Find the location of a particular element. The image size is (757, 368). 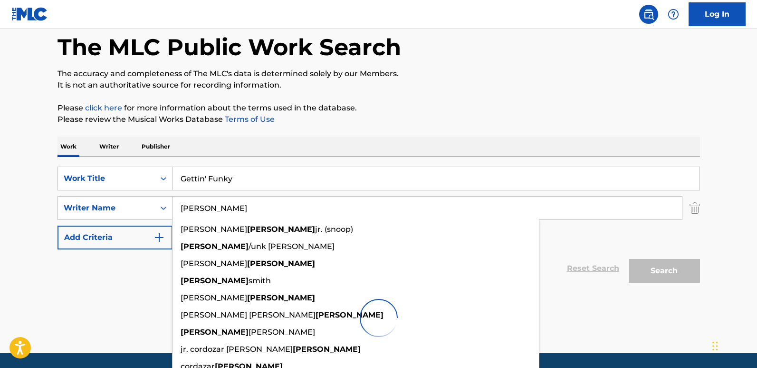

p: The accuracy and completeness of The MLC's data is determined solely by our Members. is located at coordinates (379, 74).